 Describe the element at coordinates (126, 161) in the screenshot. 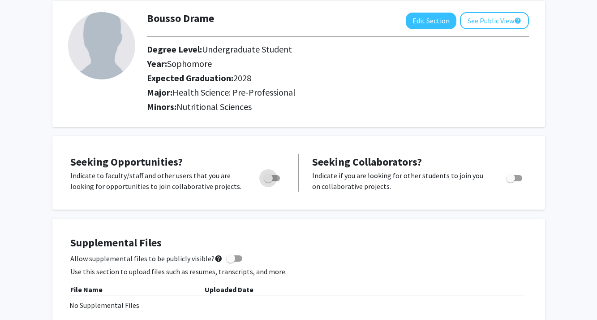

I see `span: Seeking Opportunities?` at that location.